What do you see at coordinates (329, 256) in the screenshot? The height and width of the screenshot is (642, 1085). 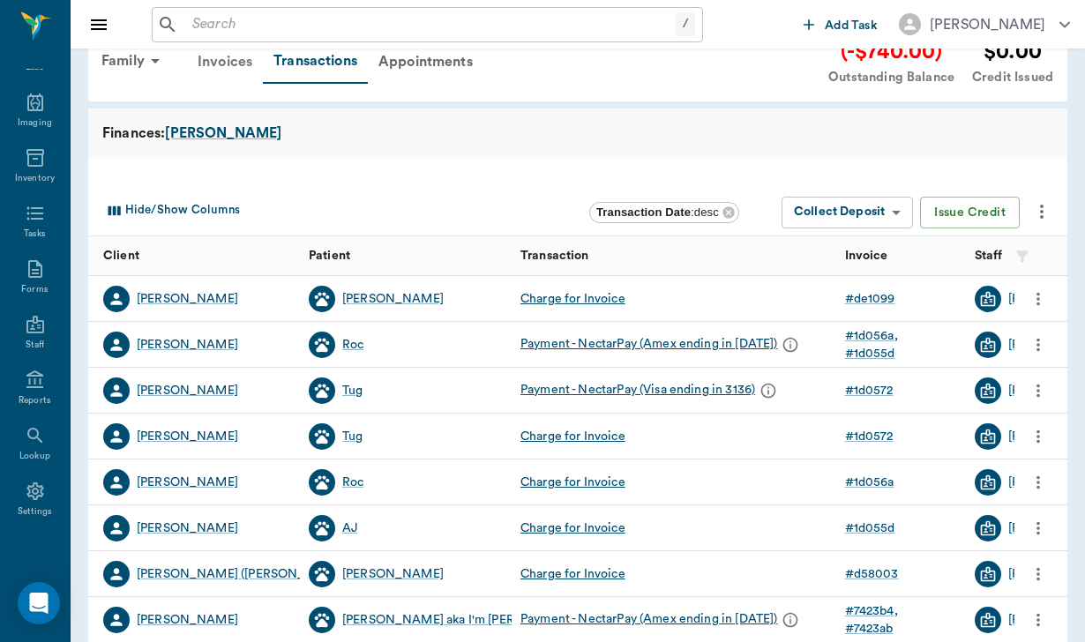 I see `strong: Patient` at bounding box center [329, 256].